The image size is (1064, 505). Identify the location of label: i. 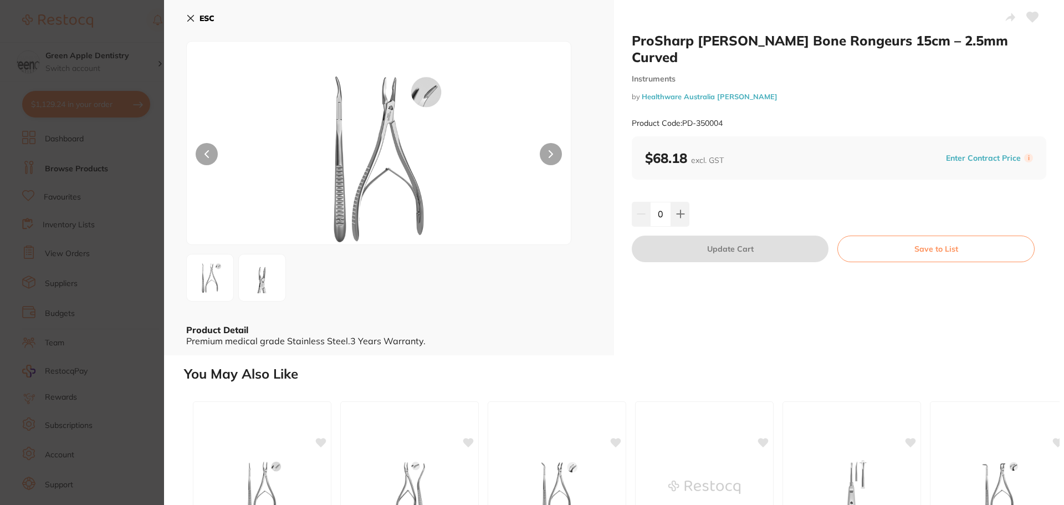
(1028, 158).